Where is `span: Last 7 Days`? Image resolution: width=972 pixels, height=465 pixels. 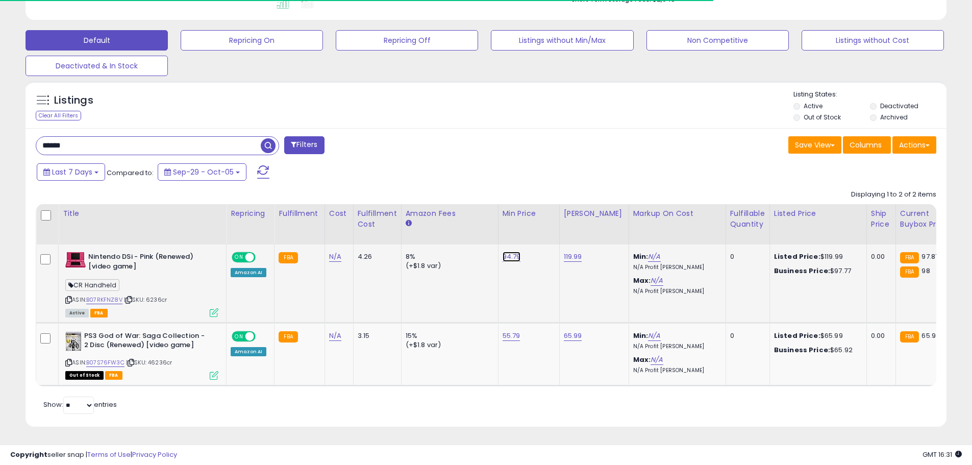 span: Last 7 Days is located at coordinates (72, 172).